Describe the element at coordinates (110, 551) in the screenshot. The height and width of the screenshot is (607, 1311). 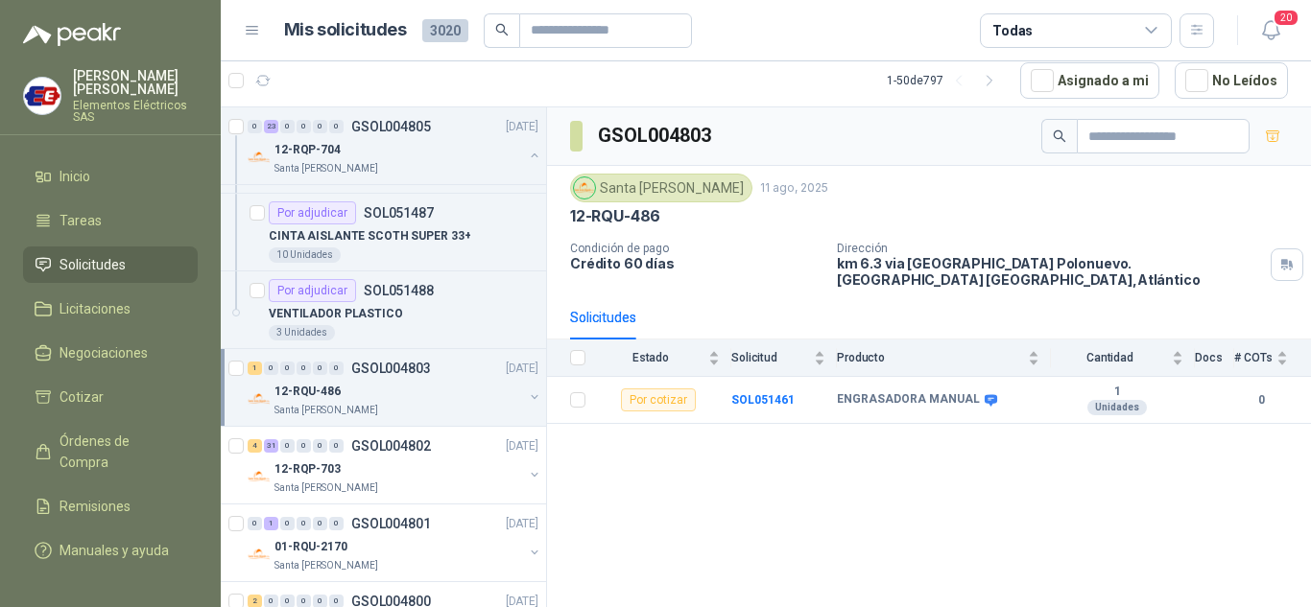
I see `a: Manuales y ayuda` at that location.